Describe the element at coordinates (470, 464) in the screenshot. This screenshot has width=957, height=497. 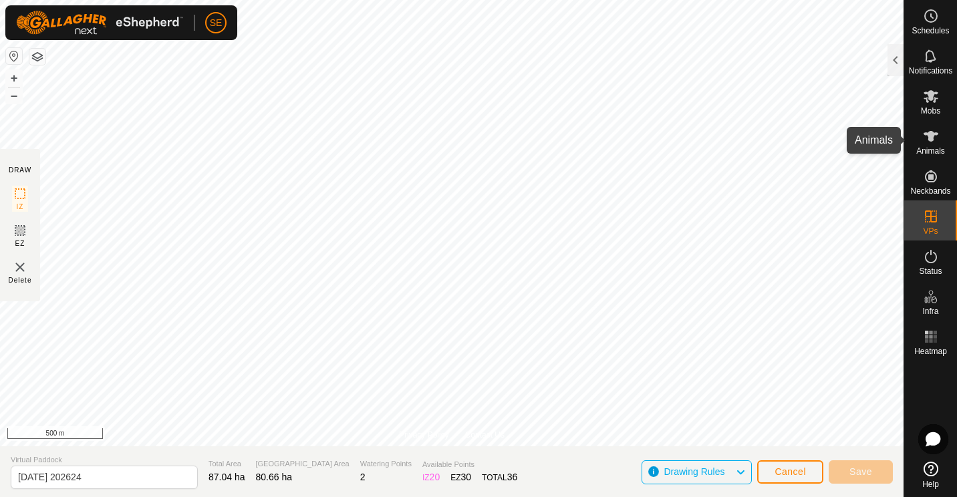
I see `span: Available Points` at that location.